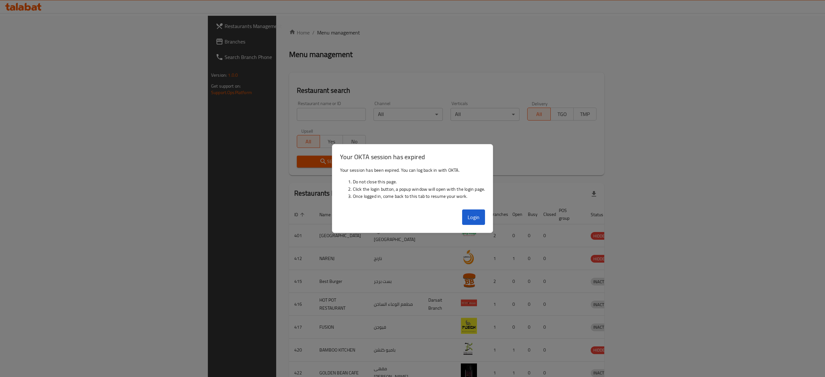  What do you see at coordinates (419, 182) in the screenshot?
I see `li: Do not close this page.` at bounding box center [419, 182].